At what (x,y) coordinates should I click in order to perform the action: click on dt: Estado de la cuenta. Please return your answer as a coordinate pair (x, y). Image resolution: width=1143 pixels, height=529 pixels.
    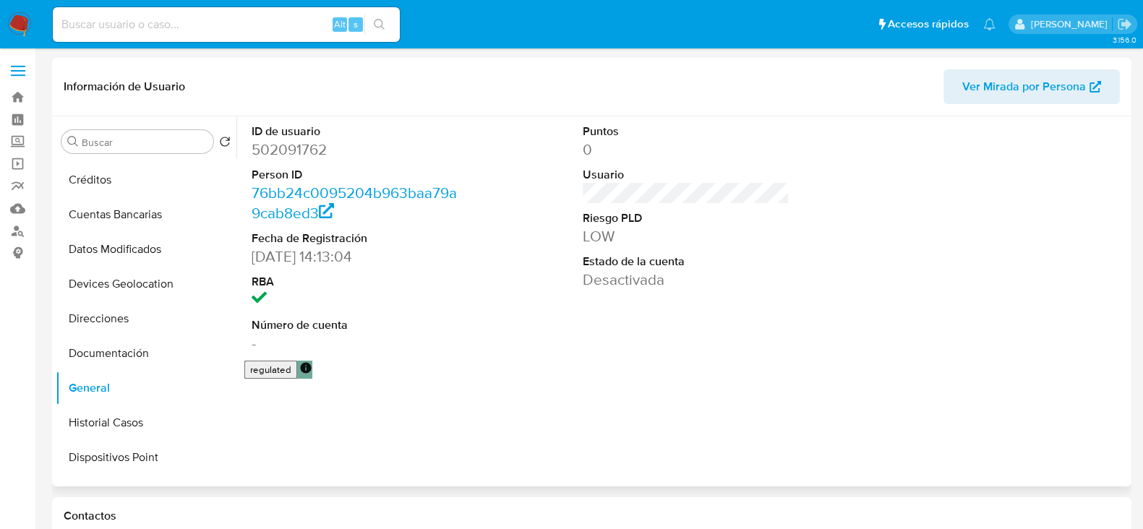
    Looking at the image, I should click on (686, 262).